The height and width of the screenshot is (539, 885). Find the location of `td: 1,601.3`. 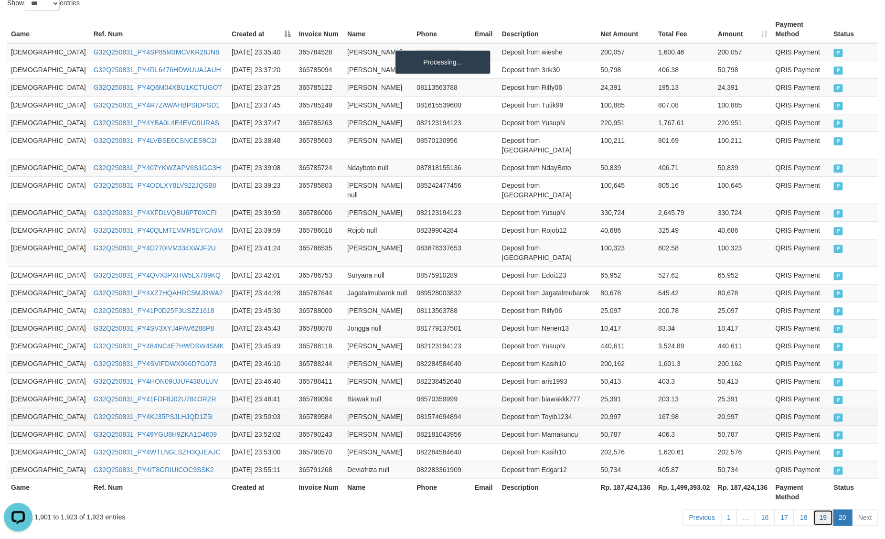

td: 1,601.3 is located at coordinates (684, 363).